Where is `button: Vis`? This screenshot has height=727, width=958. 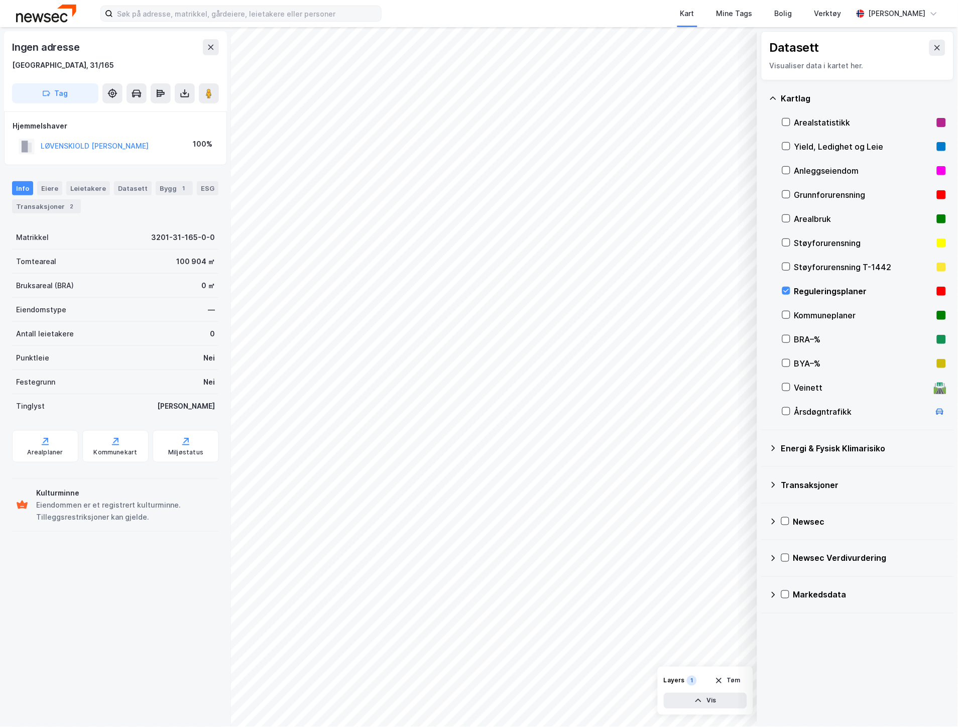 button: Vis is located at coordinates (706, 701).